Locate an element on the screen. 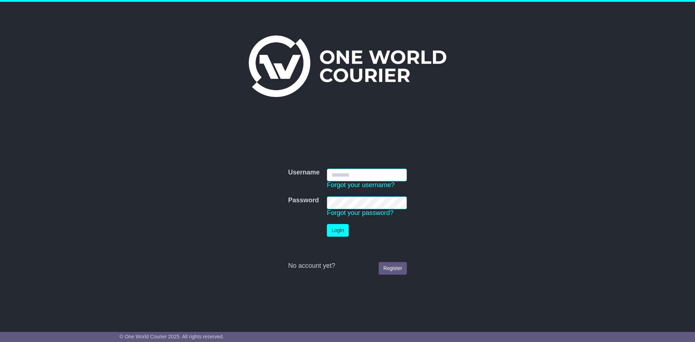 Image resolution: width=695 pixels, height=342 pixels. button: Login is located at coordinates (338, 230).